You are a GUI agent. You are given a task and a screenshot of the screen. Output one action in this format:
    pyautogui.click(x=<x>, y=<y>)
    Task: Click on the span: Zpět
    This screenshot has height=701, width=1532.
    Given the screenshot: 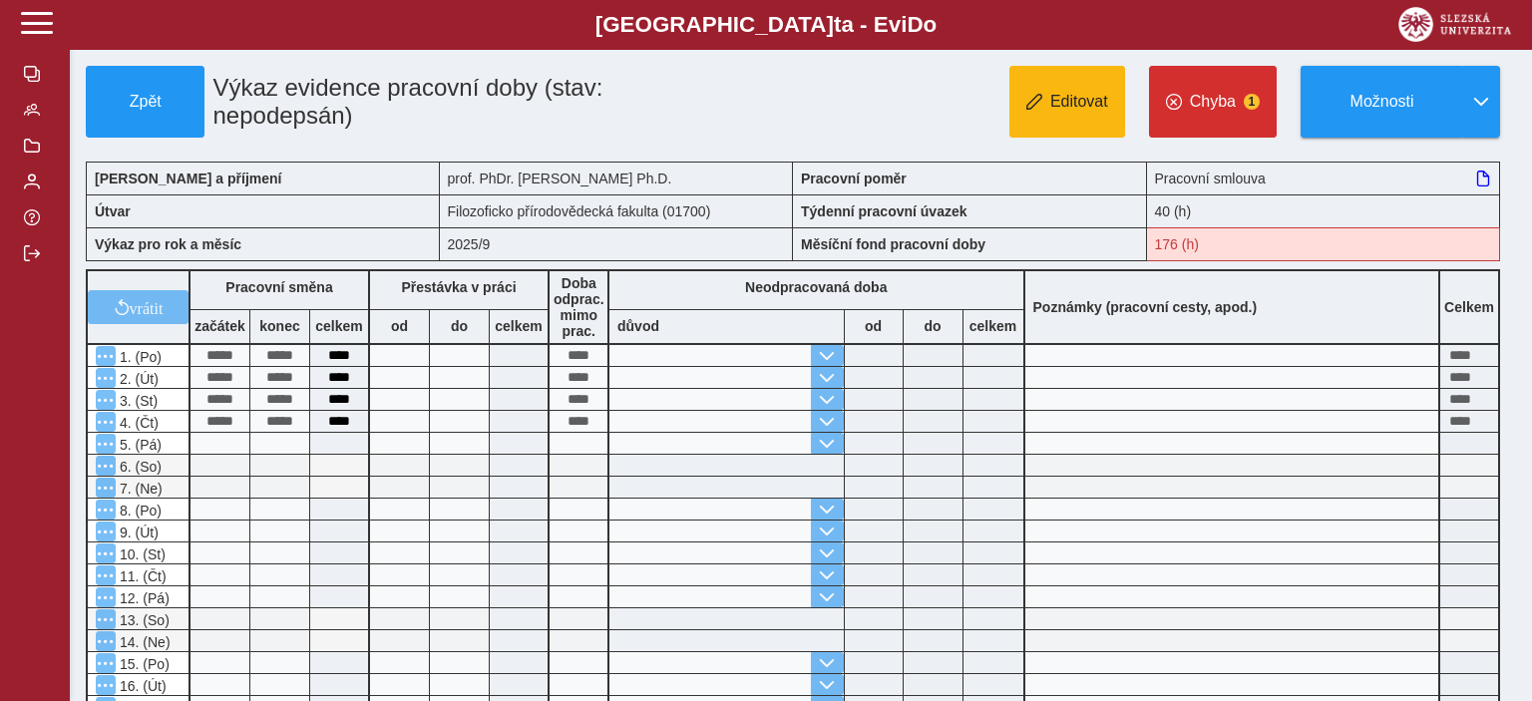 What is the action you would take?
    pyautogui.click(x=145, y=102)
    